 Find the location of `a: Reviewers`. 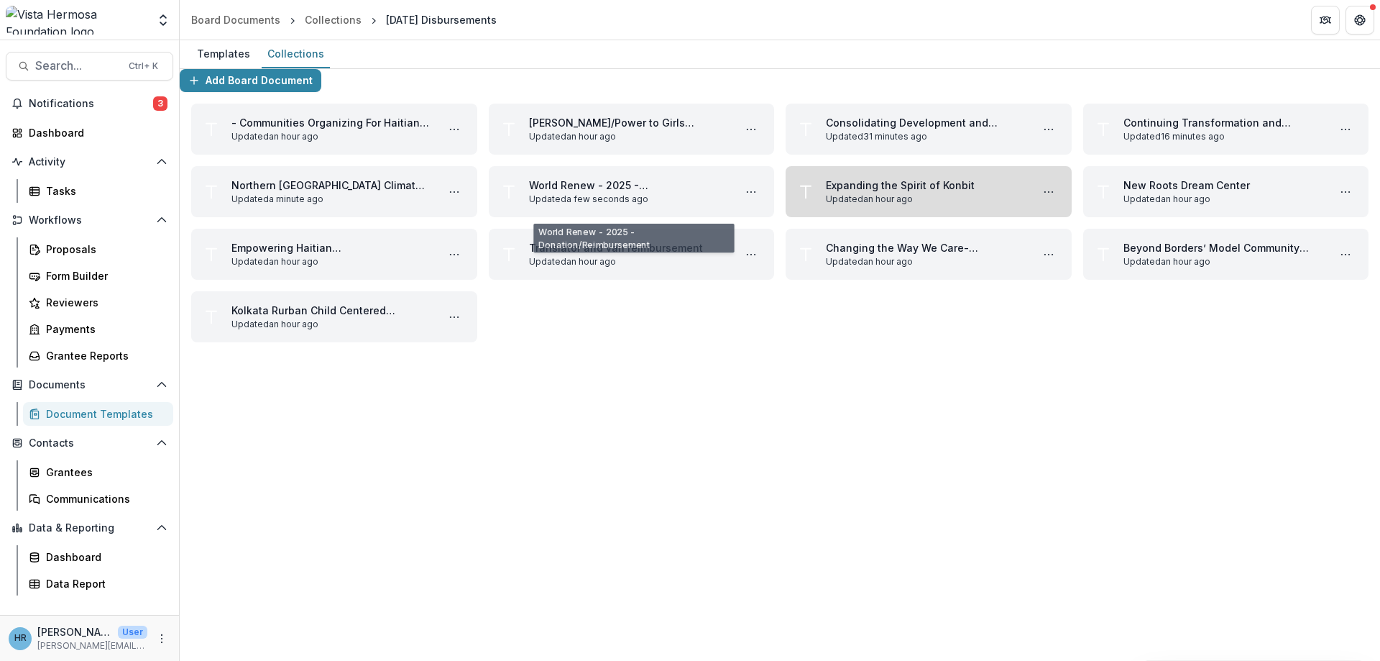

a: Reviewers is located at coordinates (98, 302).